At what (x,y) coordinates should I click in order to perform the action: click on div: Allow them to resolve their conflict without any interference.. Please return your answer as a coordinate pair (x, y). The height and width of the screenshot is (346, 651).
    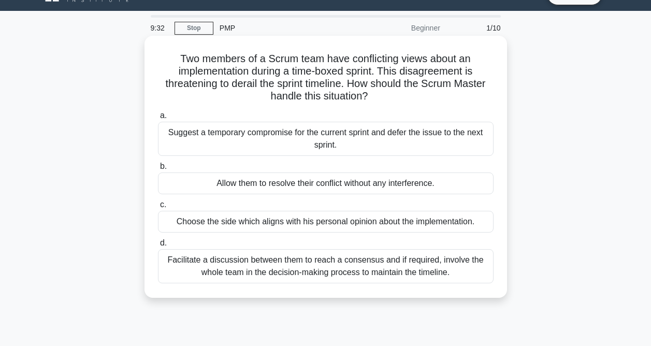
    Looking at the image, I should click on (326, 183).